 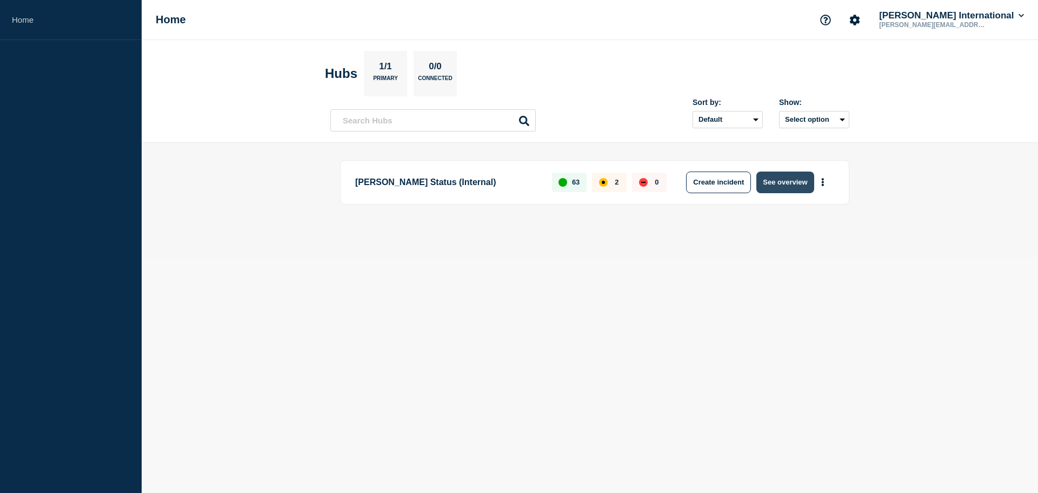 What do you see at coordinates (644, 182) in the screenshot?
I see `div: down` at bounding box center [644, 182].